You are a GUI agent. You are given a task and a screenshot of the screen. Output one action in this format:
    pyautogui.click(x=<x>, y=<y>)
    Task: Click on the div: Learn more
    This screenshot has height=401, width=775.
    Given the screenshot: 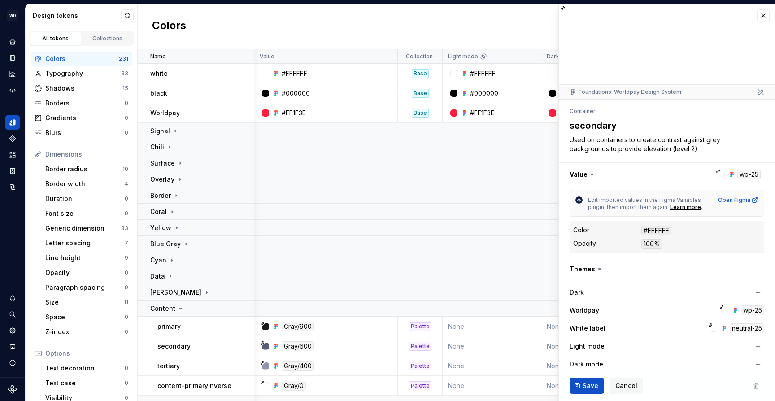 What is the action you would take?
    pyautogui.click(x=686, y=207)
    